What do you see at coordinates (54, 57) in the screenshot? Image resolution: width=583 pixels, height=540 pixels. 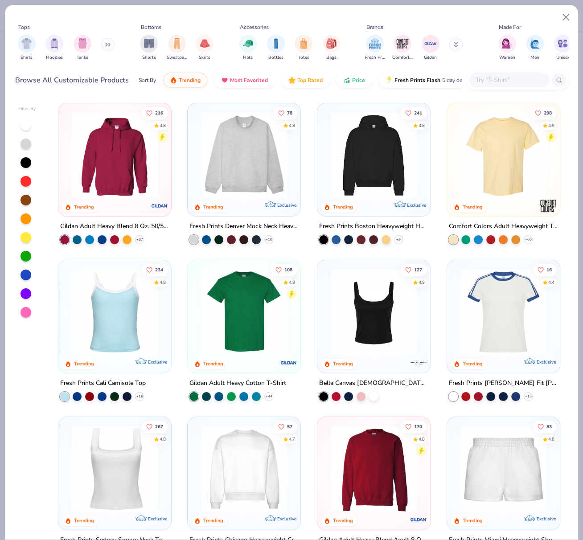 I see `span: Hoodies` at bounding box center [54, 57].